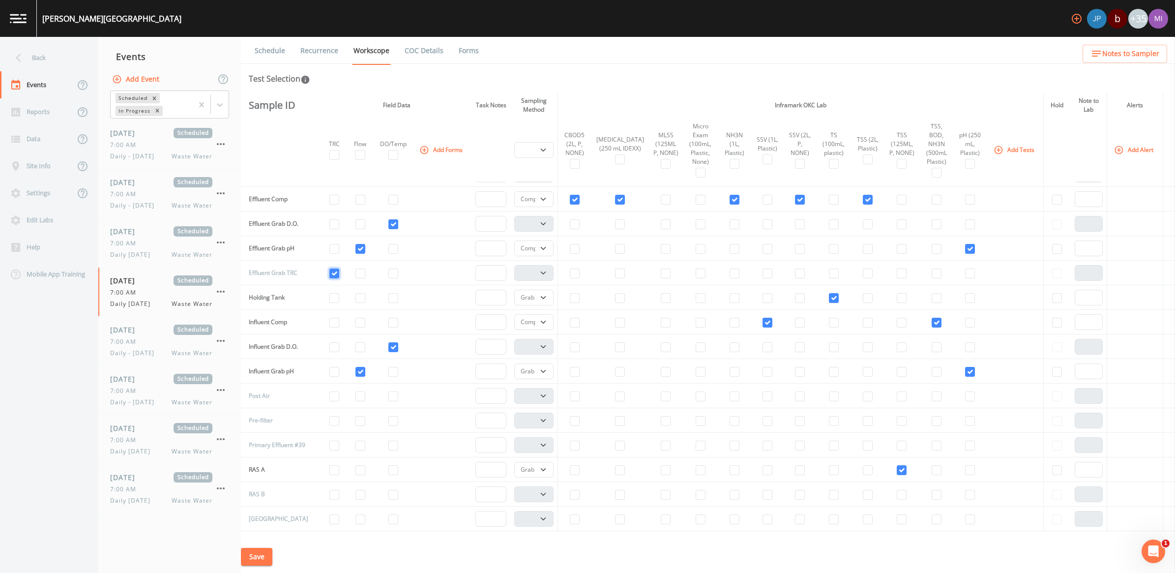 Image resolution: width=1175 pixels, height=573 pixels. I want to click on td: Effluent Grab D.O., so click(277, 224).